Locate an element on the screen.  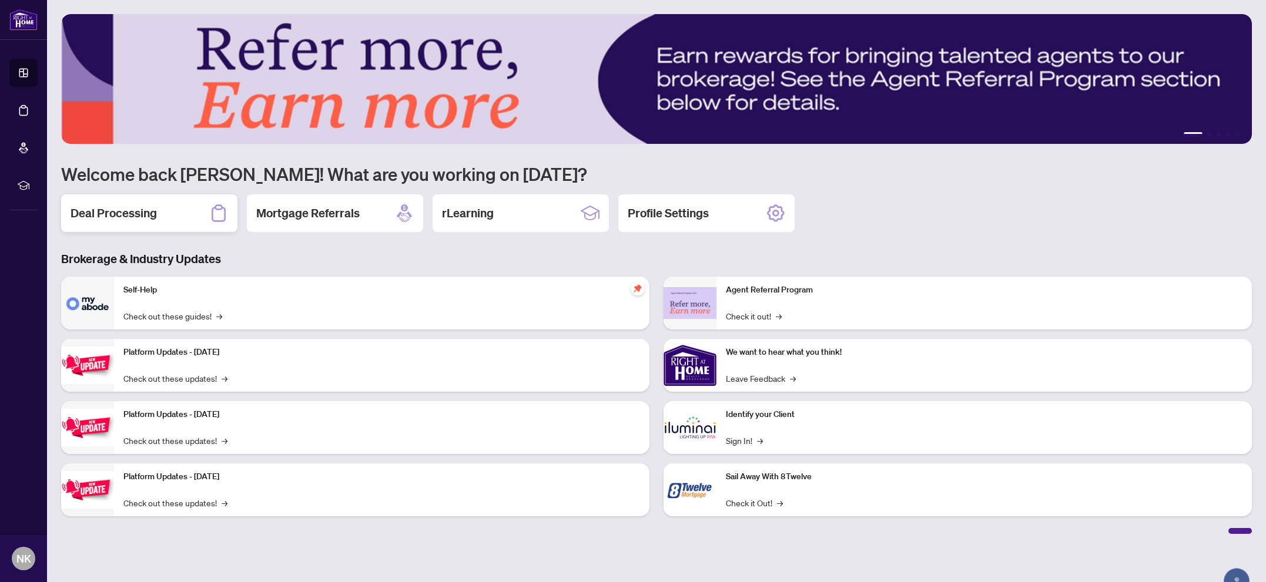
p: Agent Referral Program is located at coordinates (984, 290).